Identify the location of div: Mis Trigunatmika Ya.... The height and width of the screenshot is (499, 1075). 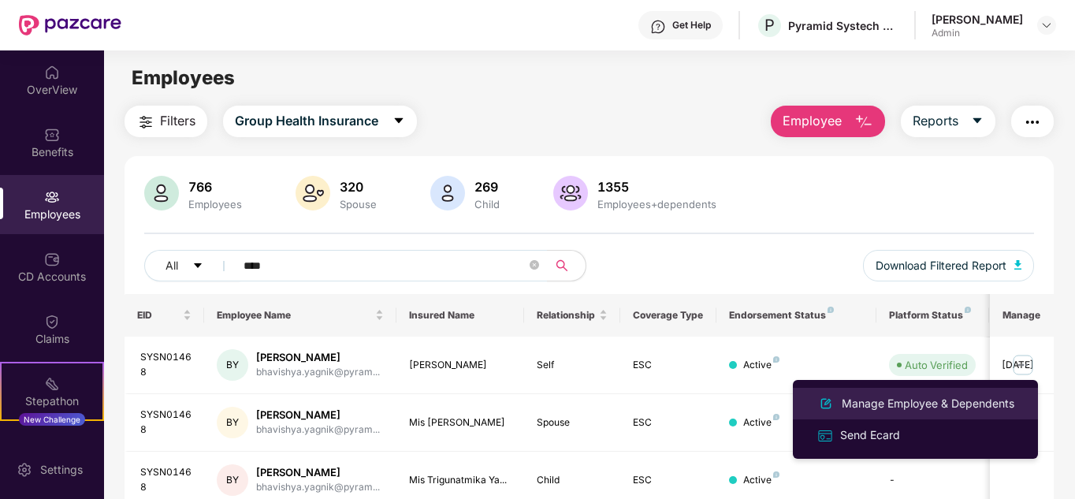
(460, 480).